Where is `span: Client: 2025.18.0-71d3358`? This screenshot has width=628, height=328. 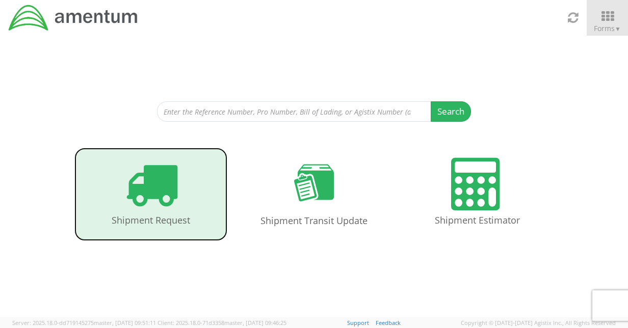 span: Client: 2025.18.0-71d3358 is located at coordinates (222, 322).